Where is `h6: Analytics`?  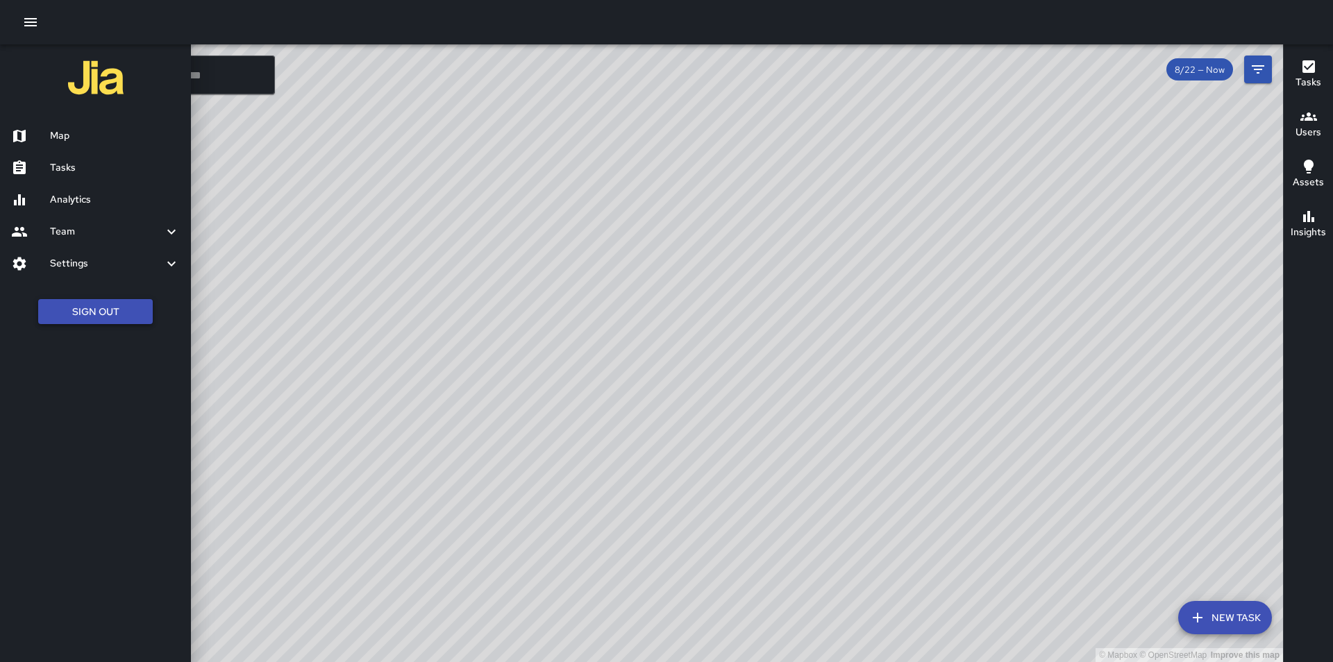 h6: Analytics is located at coordinates (115, 200).